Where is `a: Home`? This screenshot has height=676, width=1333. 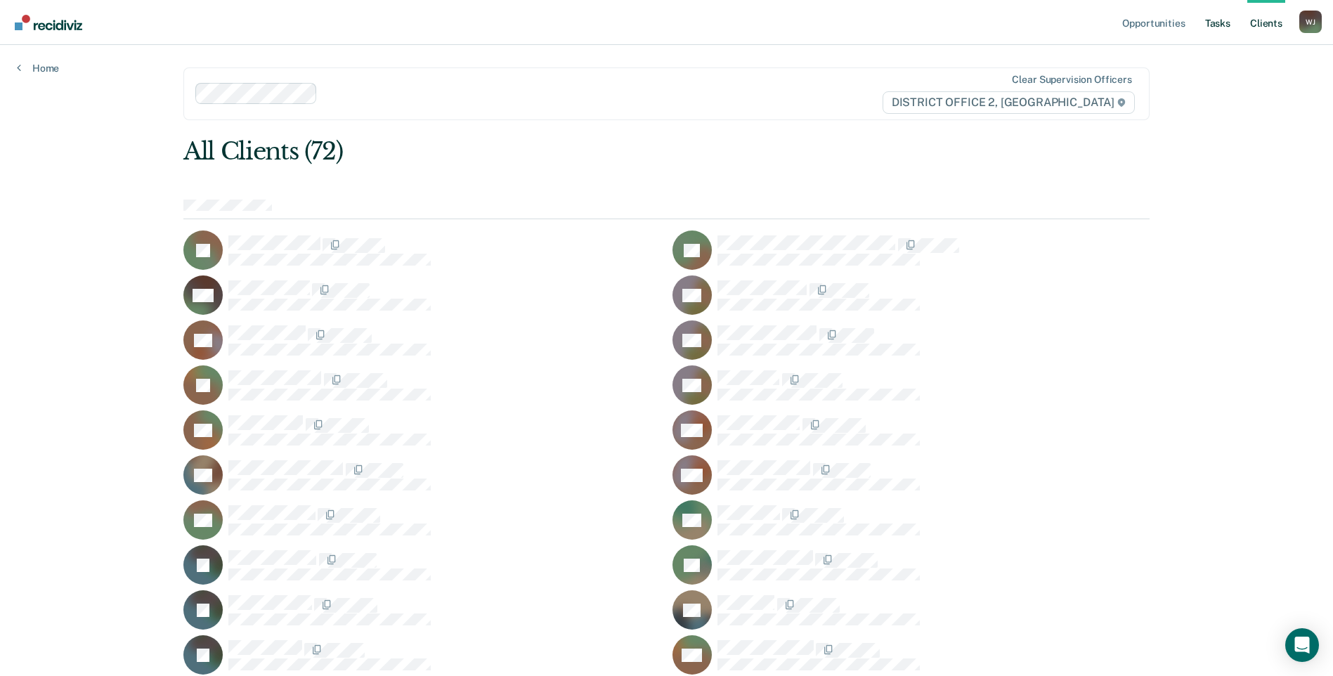 a: Home is located at coordinates (38, 68).